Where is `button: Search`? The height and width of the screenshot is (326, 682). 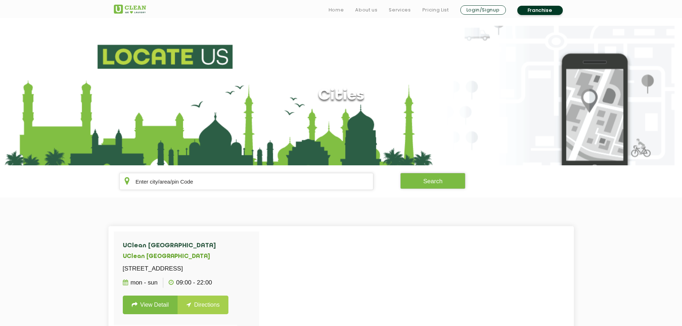 button: Search is located at coordinates (433, 181).